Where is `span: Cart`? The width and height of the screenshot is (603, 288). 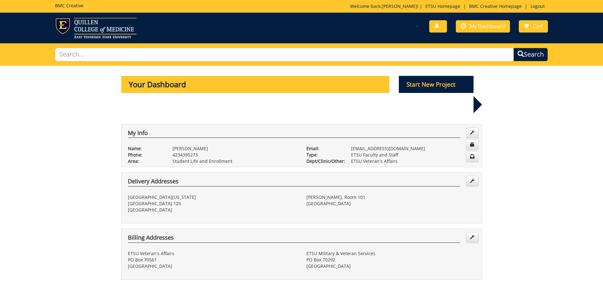
span: Cart is located at coordinates (538, 26).